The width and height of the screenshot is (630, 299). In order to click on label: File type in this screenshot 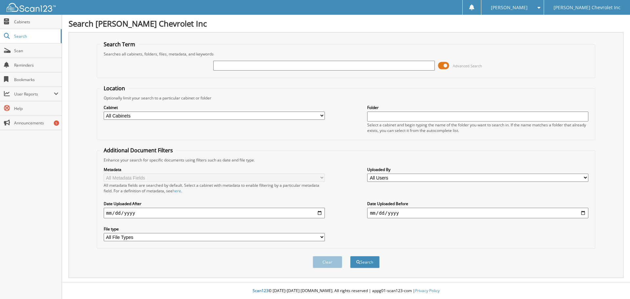, I will do `click(214, 229)`.